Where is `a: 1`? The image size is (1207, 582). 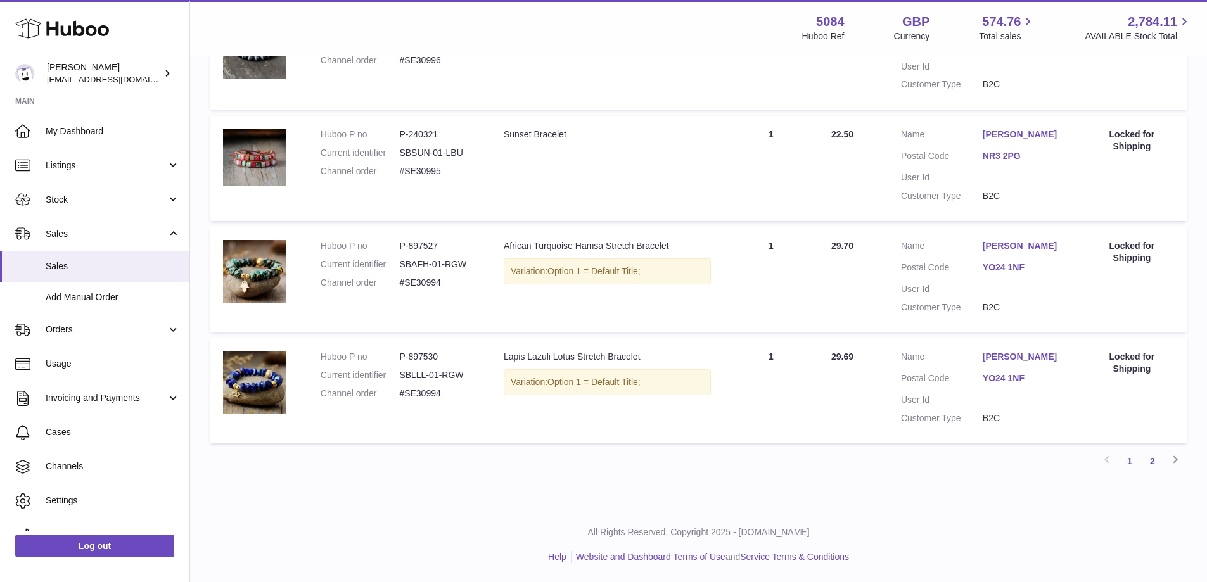
a: 1 is located at coordinates (1130, 461).